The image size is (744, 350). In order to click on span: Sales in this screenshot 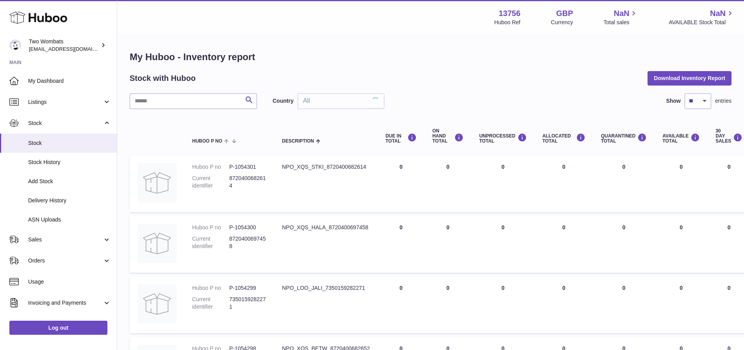, I will do `click(65, 239)`.